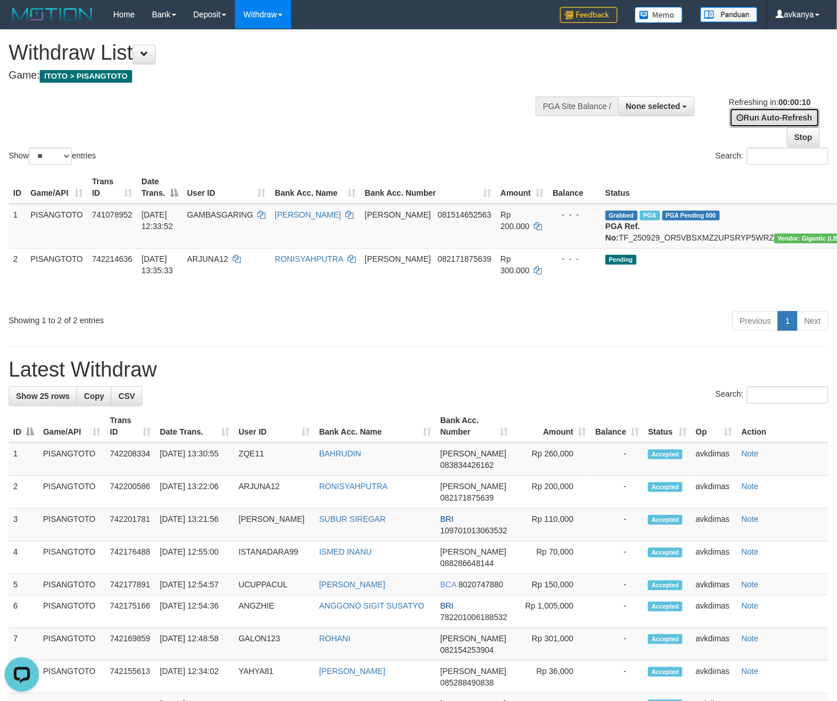  I want to click on span: Copy 782201006188532 to clipboard, so click(473, 617).